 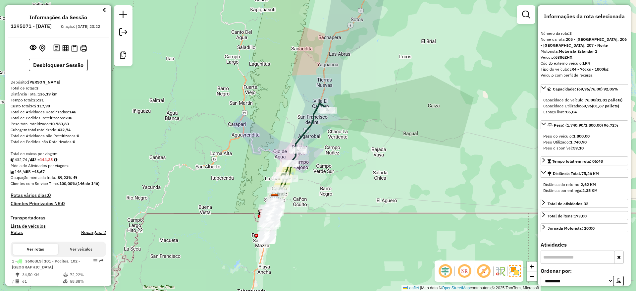 I want to click on h4: Rotas vários dias:, so click(x=58, y=195).